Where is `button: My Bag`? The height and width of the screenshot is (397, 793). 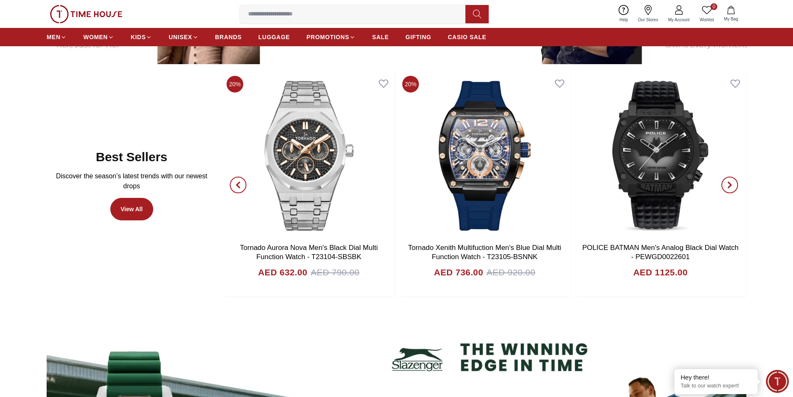 button: My Bag is located at coordinates (731, 14).